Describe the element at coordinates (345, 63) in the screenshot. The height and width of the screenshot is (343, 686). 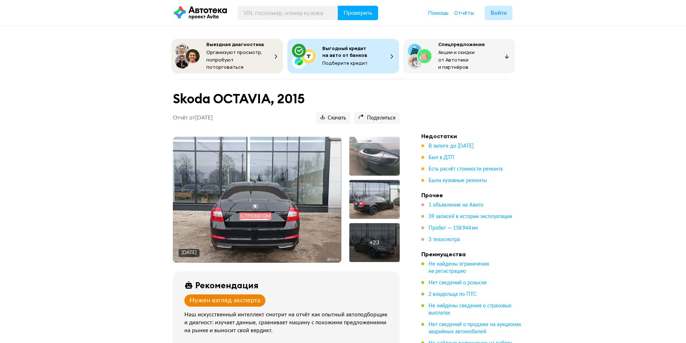
I see `span: Подберите кредит` at that location.